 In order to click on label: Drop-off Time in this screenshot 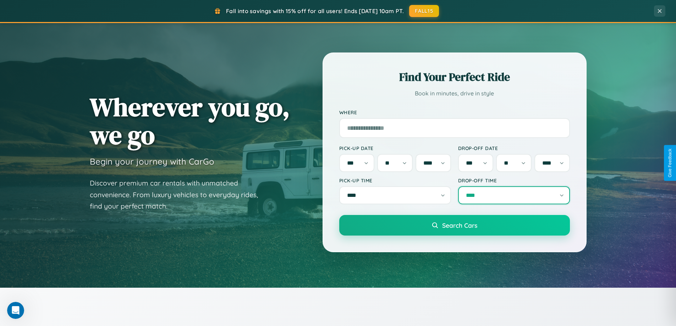, I will do `click(514, 180)`.